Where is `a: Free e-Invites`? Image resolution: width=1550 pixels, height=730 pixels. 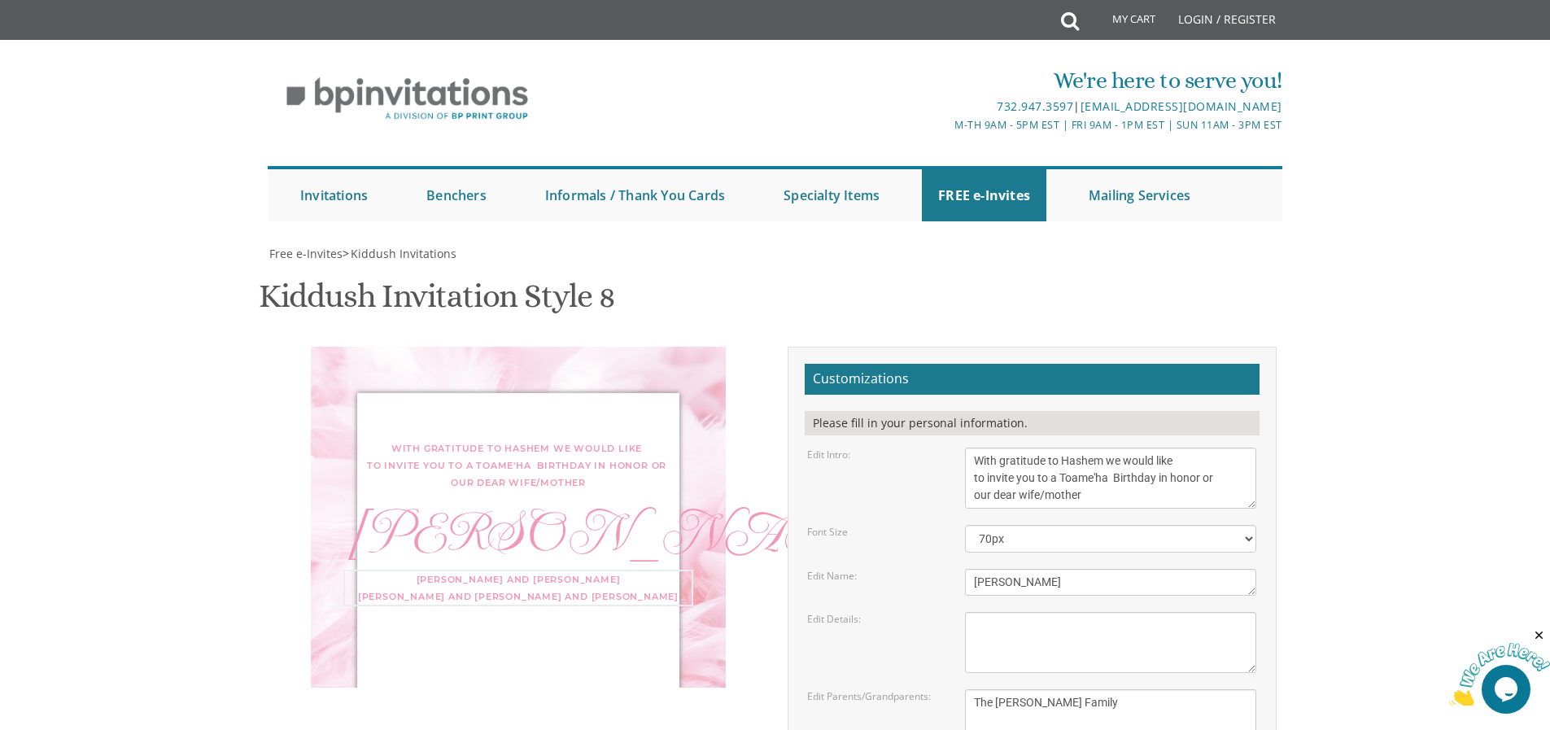 a: Free e-Invites is located at coordinates (305, 253).